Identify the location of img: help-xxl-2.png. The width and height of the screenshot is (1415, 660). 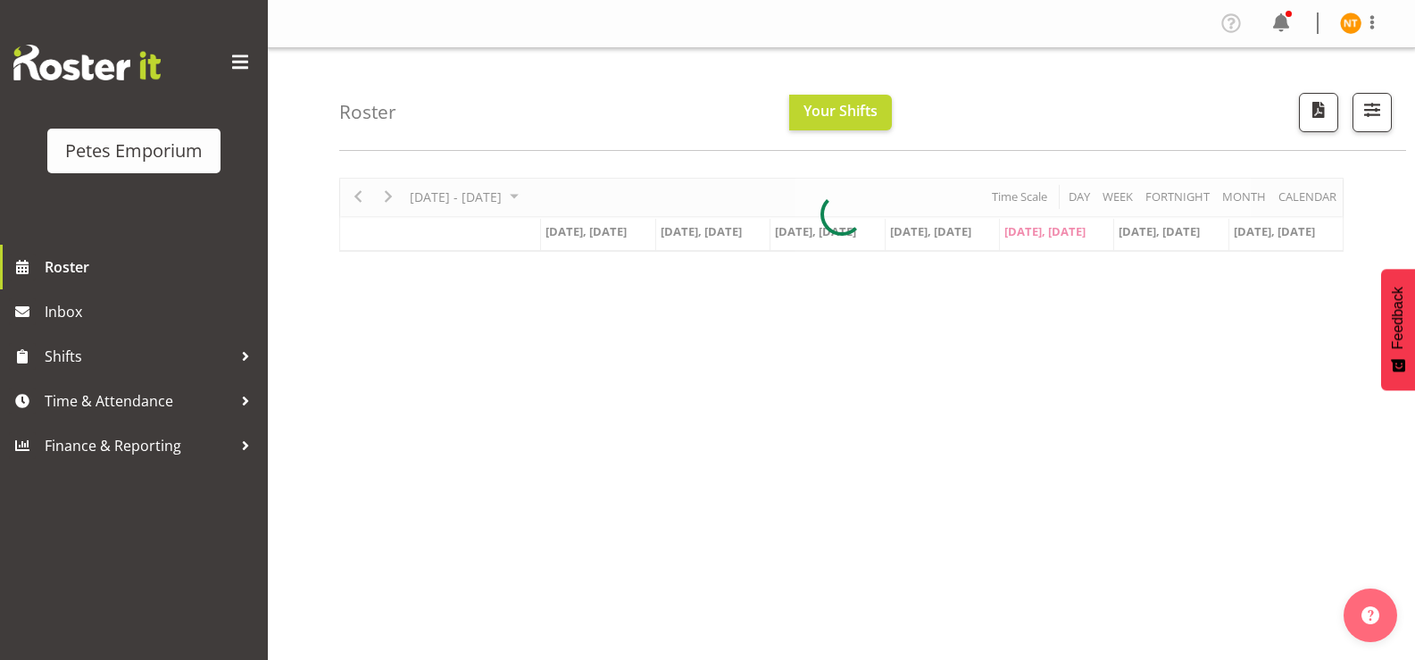
(1370, 615).